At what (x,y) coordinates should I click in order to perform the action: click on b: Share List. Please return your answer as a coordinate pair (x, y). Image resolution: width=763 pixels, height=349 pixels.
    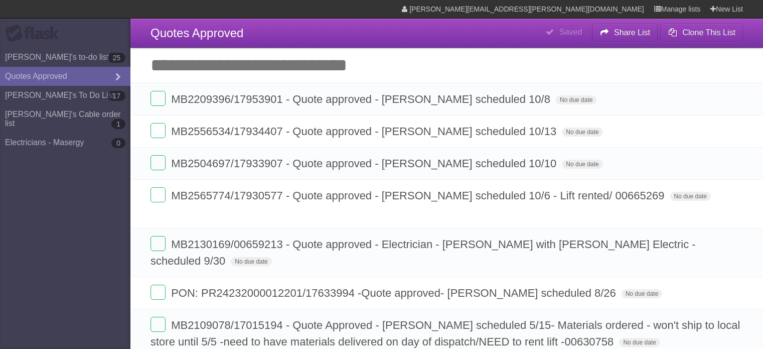
    Looking at the image, I should click on (632, 32).